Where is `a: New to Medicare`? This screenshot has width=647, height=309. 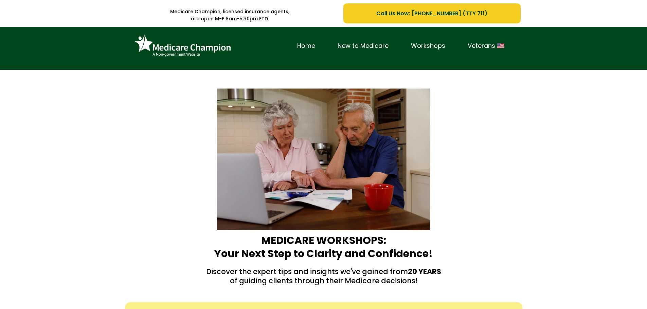
a: New to Medicare is located at coordinates (363, 46).